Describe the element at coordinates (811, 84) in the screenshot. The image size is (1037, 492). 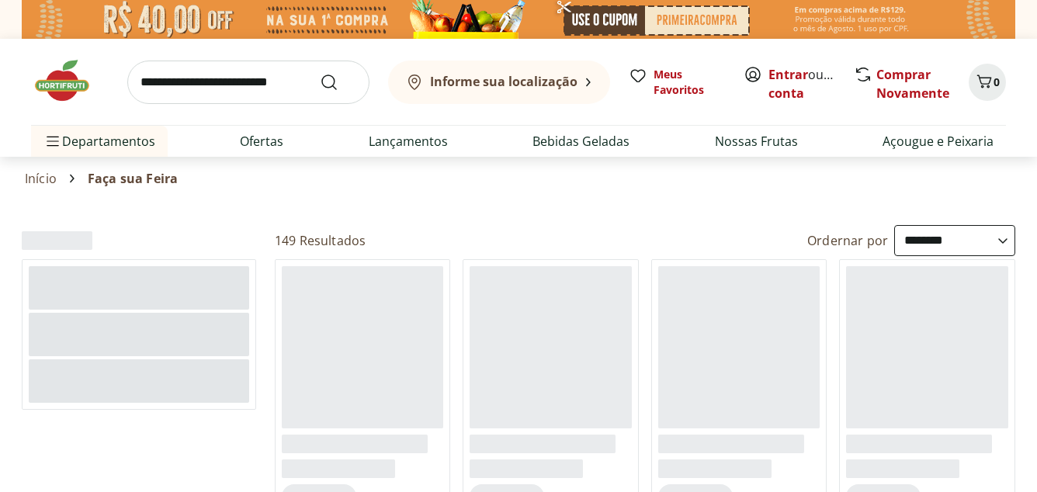
I see `a: Criar conta` at that location.